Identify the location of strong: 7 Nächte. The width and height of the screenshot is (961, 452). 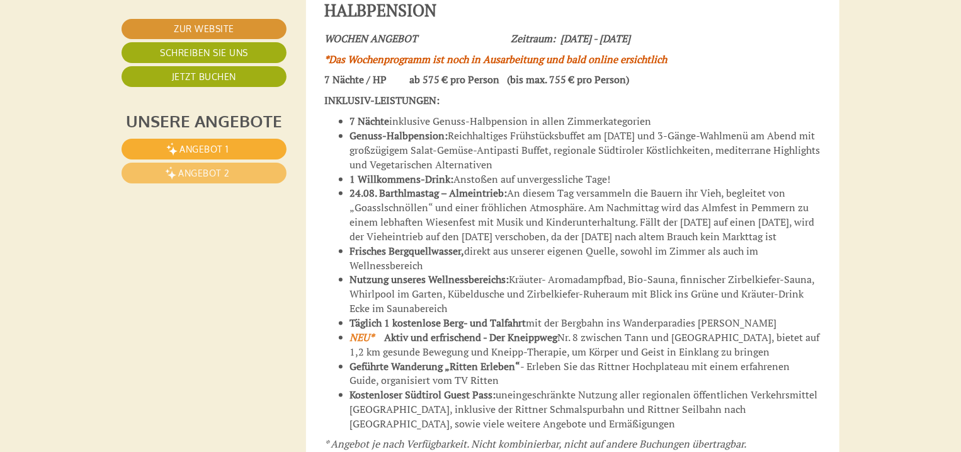
(370, 121).